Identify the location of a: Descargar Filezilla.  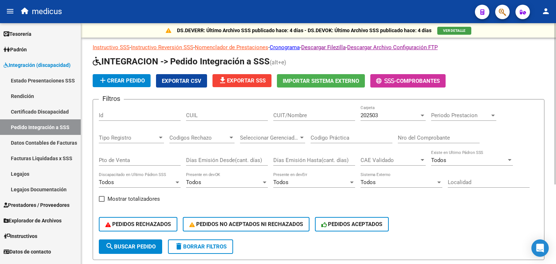
(323, 47).